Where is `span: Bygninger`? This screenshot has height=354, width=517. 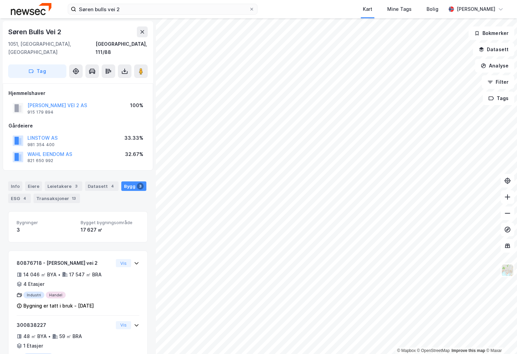 span: Bygninger is located at coordinates (46, 222).